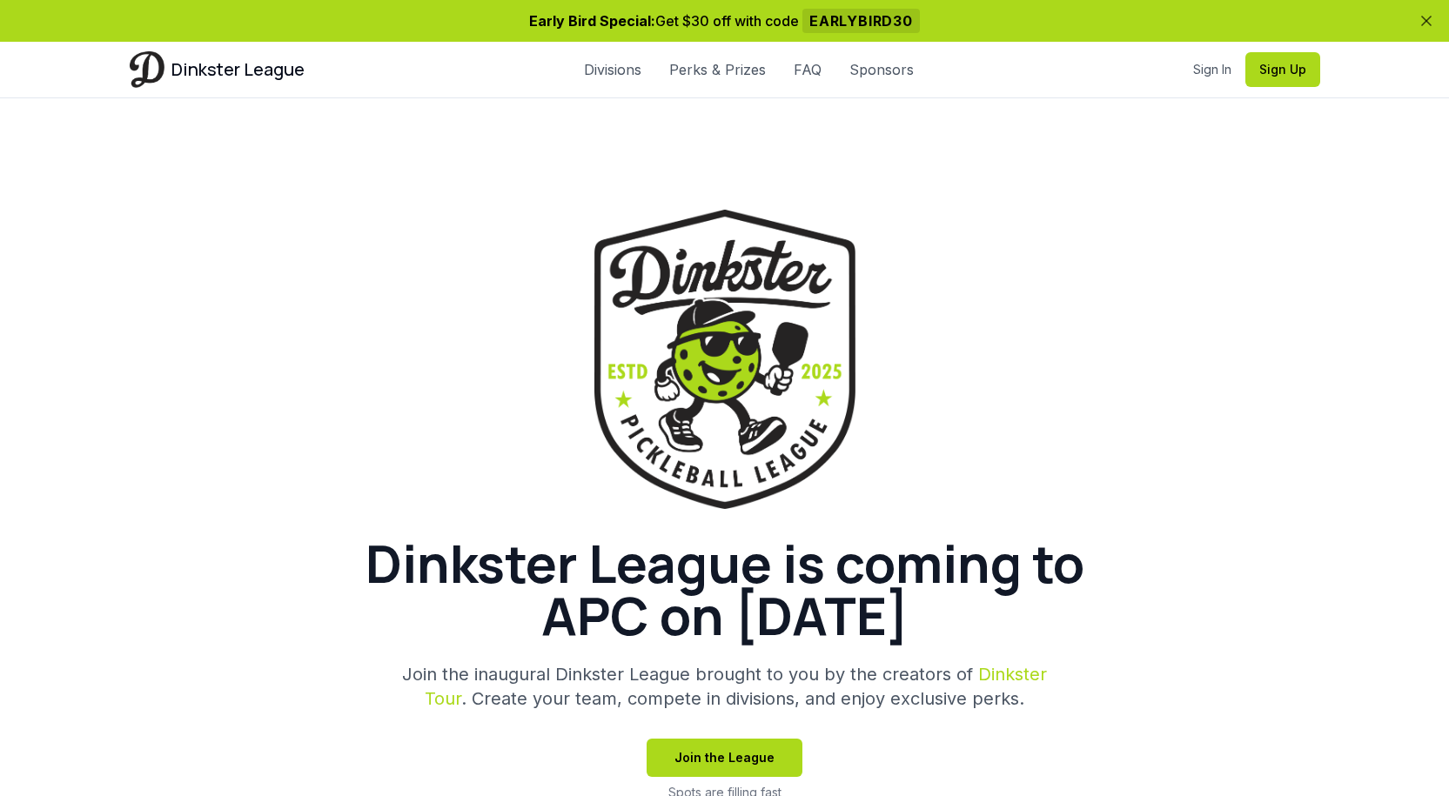 This screenshot has height=796, width=1449. I want to click on span: Dinkster League, so click(238, 70).